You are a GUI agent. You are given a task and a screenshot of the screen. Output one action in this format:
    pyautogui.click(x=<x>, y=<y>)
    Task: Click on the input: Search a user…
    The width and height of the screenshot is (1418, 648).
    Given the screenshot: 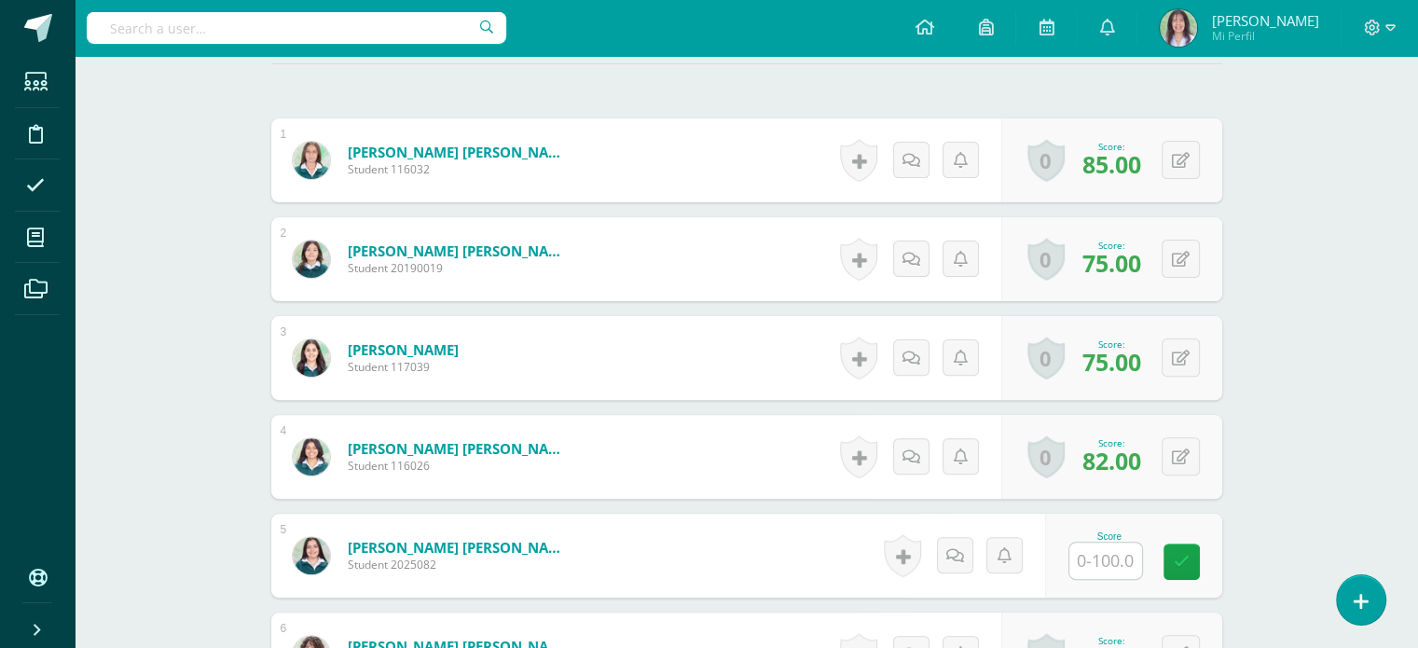 What is the action you would take?
    pyautogui.click(x=296, y=28)
    